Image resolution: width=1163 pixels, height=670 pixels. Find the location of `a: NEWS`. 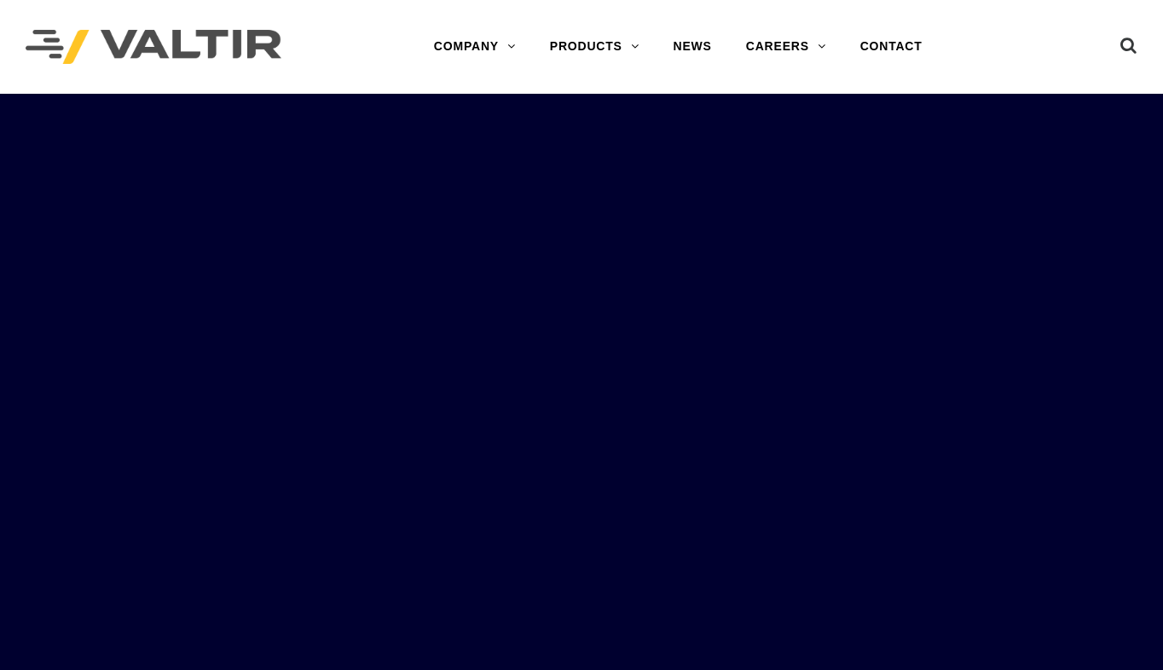

a: NEWS is located at coordinates (693, 47).